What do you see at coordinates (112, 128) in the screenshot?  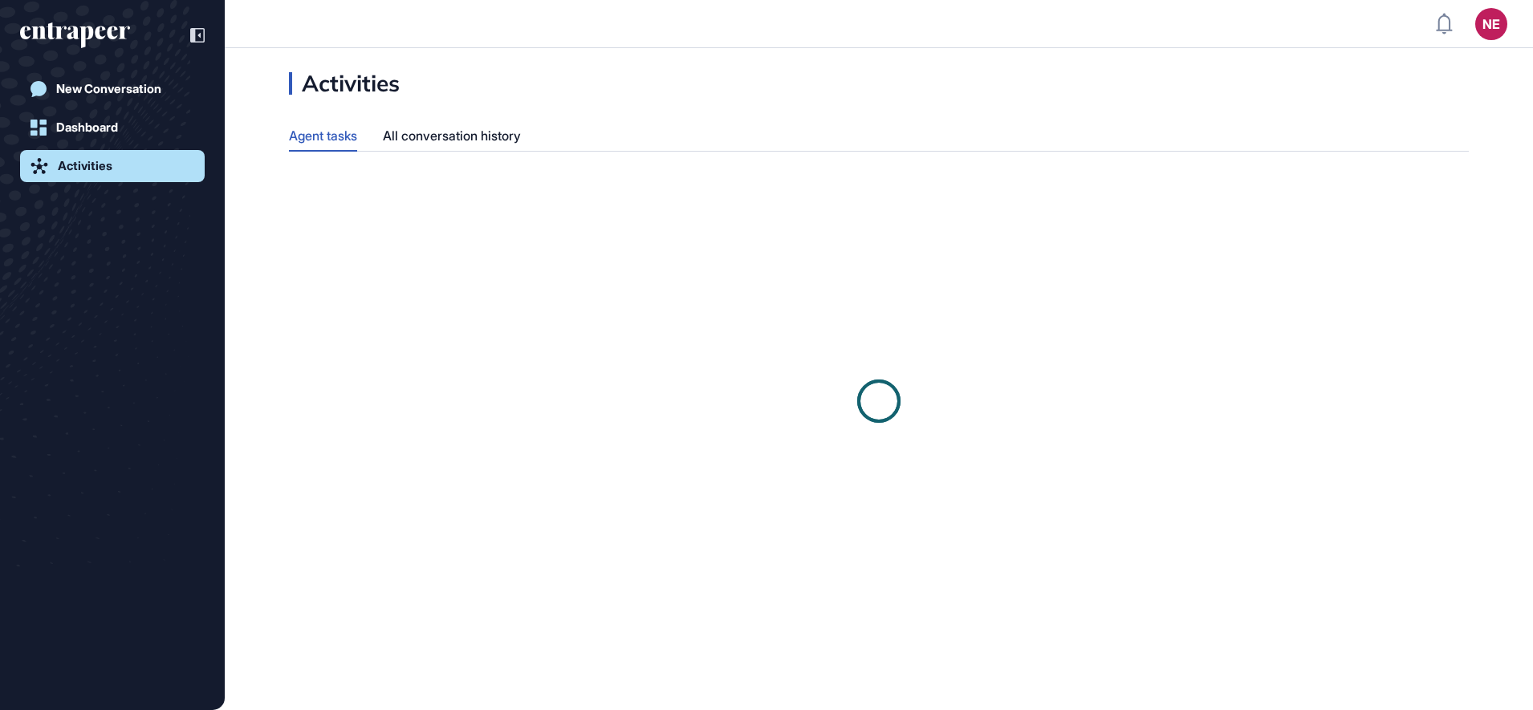 I see `a: Dashboard` at bounding box center [112, 128].